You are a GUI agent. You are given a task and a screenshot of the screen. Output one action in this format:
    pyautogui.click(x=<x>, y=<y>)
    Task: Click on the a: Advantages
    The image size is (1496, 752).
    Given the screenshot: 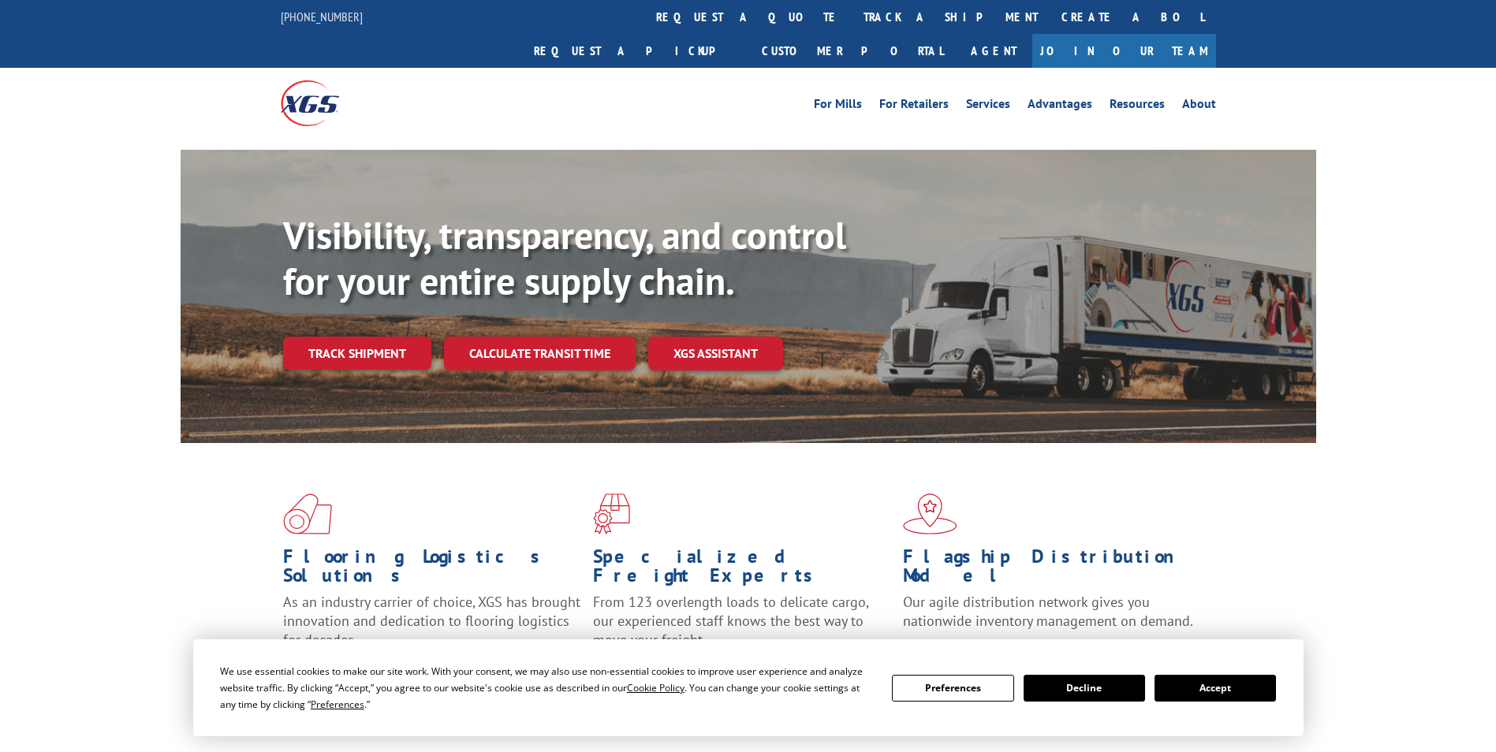 What is the action you would take?
    pyautogui.click(x=1060, y=106)
    